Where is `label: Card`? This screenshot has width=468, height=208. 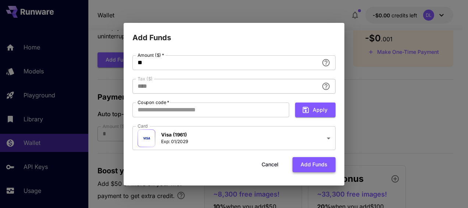 label: Card is located at coordinates (143, 125).